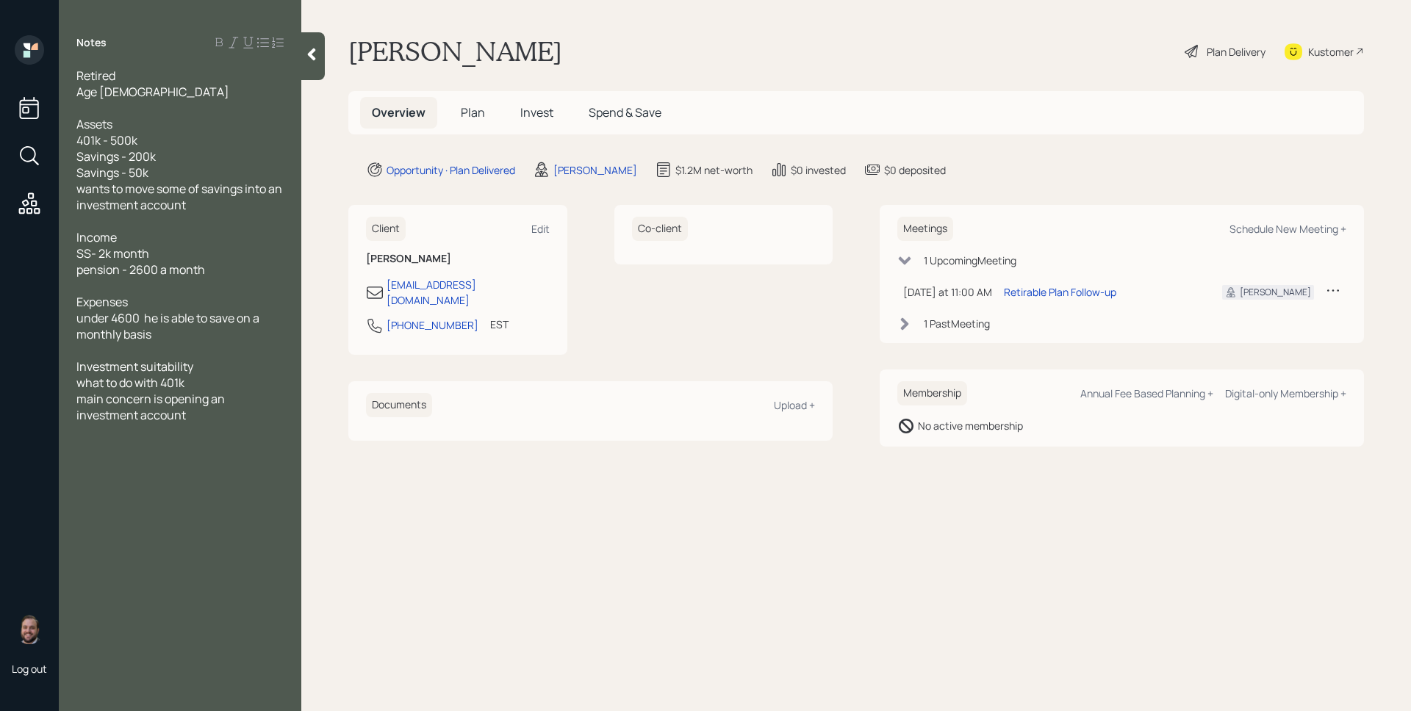 The width and height of the screenshot is (1411, 711). What do you see at coordinates (536, 112) in the screenshot?
I see `span: Invest` at bounding box center [536, 112].